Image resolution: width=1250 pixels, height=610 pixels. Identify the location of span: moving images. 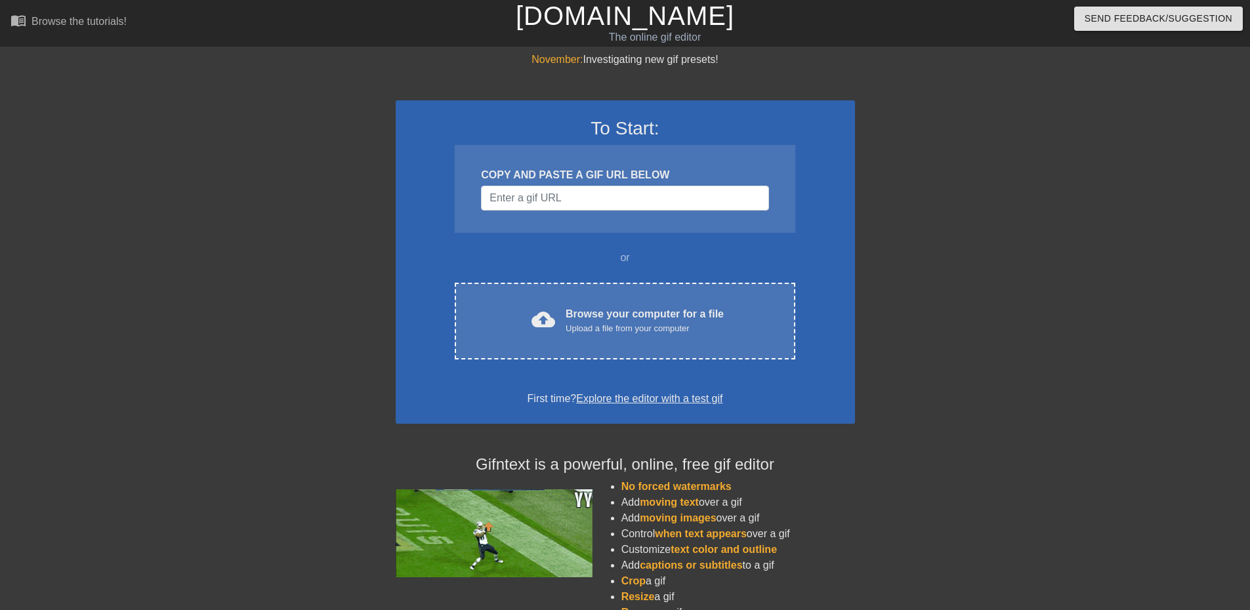
(678, 518).